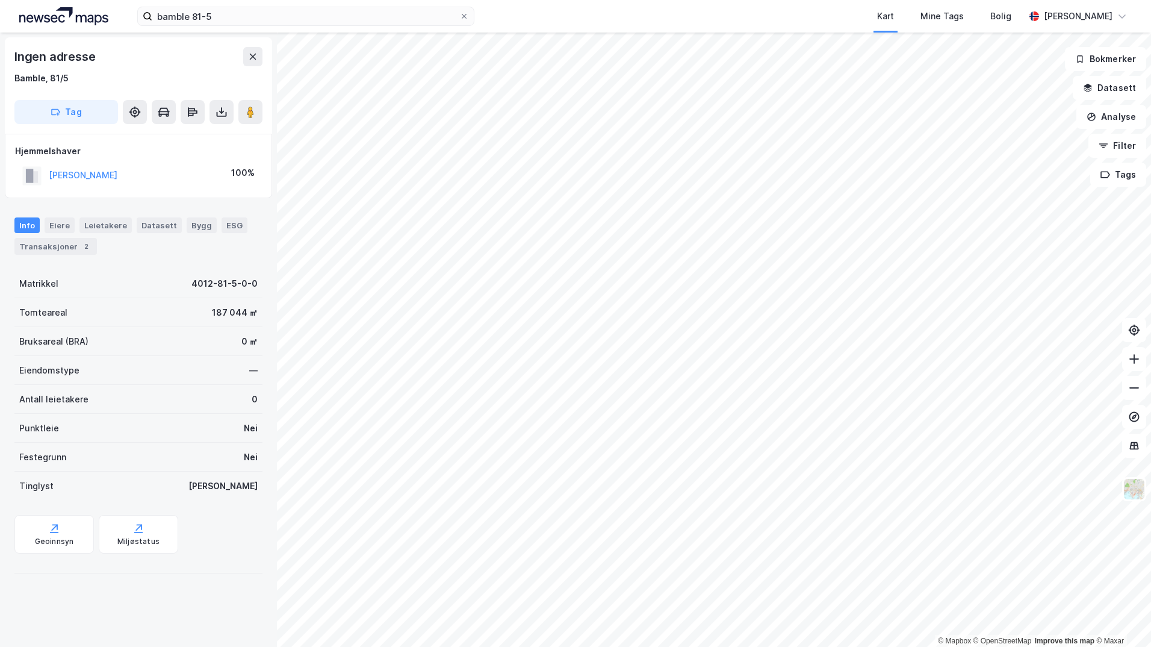 Image resolution: width=1151 pixels, height=647 pixels. Describe the element at coordinates (954, 641) in the screenshot. I see `a: Mapbox` at that location.